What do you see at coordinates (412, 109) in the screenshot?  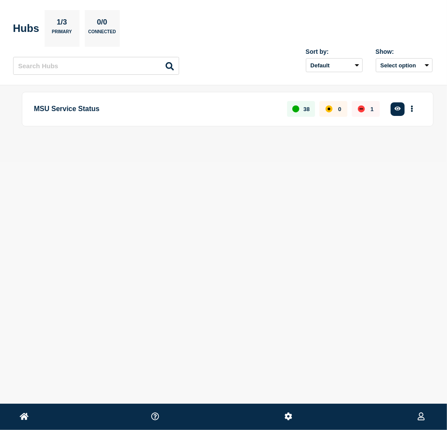 I see `button: More actions` at bounding box center [412, 109].